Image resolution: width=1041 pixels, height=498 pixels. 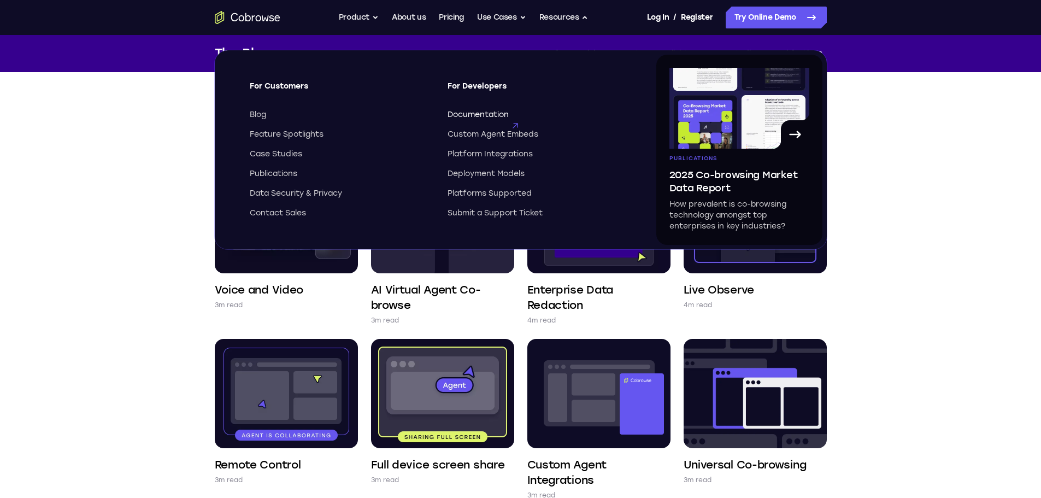 What do you see at coordinates (740, 215) in the screenshot?
I see `p: How prevalent is co-browsing technology amongst top enterprises in key industries?` at bounding box center [740, 215].